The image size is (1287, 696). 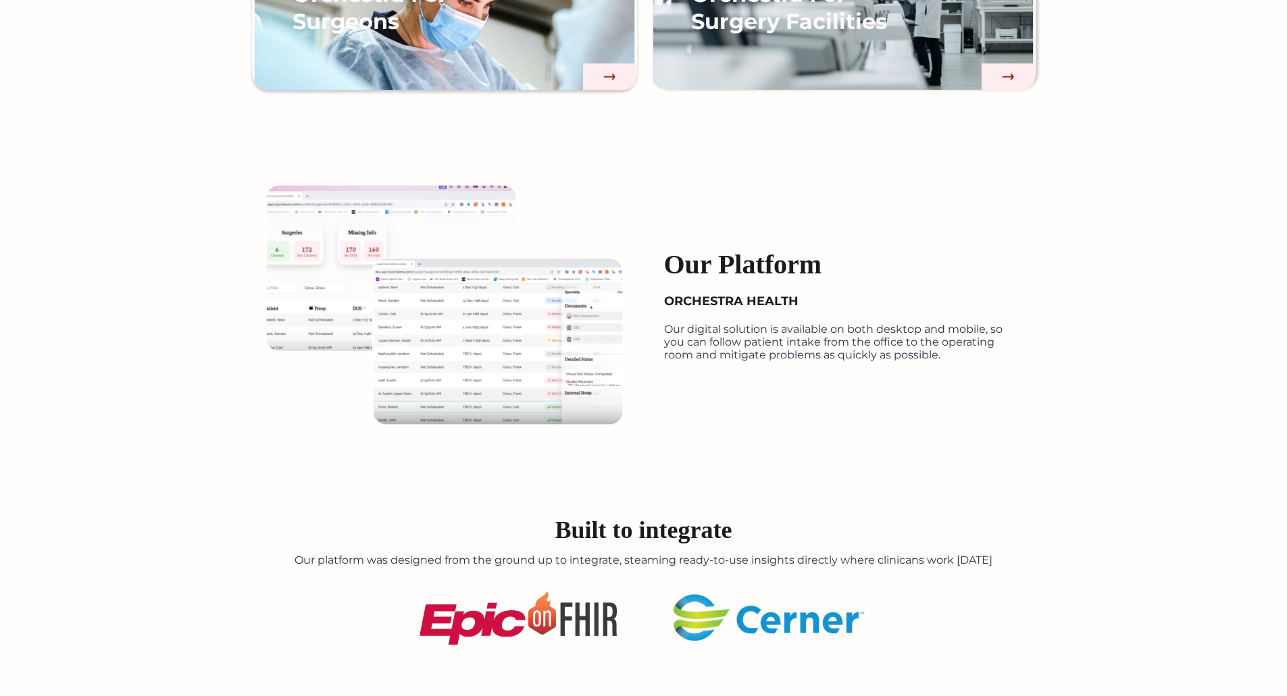 I want to click on h4: ORCHESTRA HEALTH, so click(x=731, y=302).